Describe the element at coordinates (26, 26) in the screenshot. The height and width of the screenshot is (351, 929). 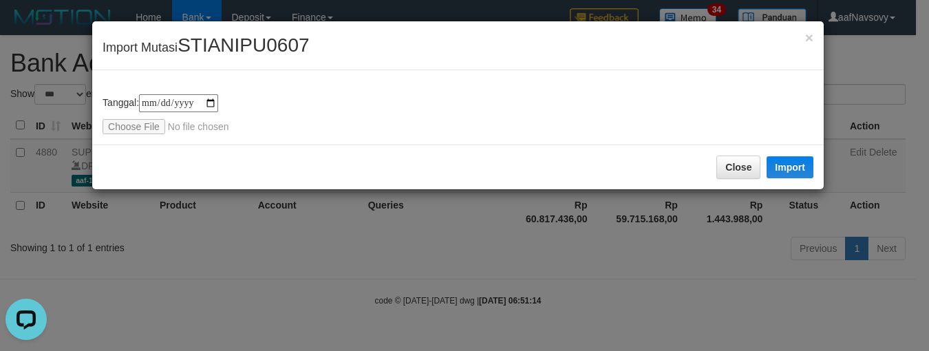
I see `button: Open LiveChat chat widget` at that location.